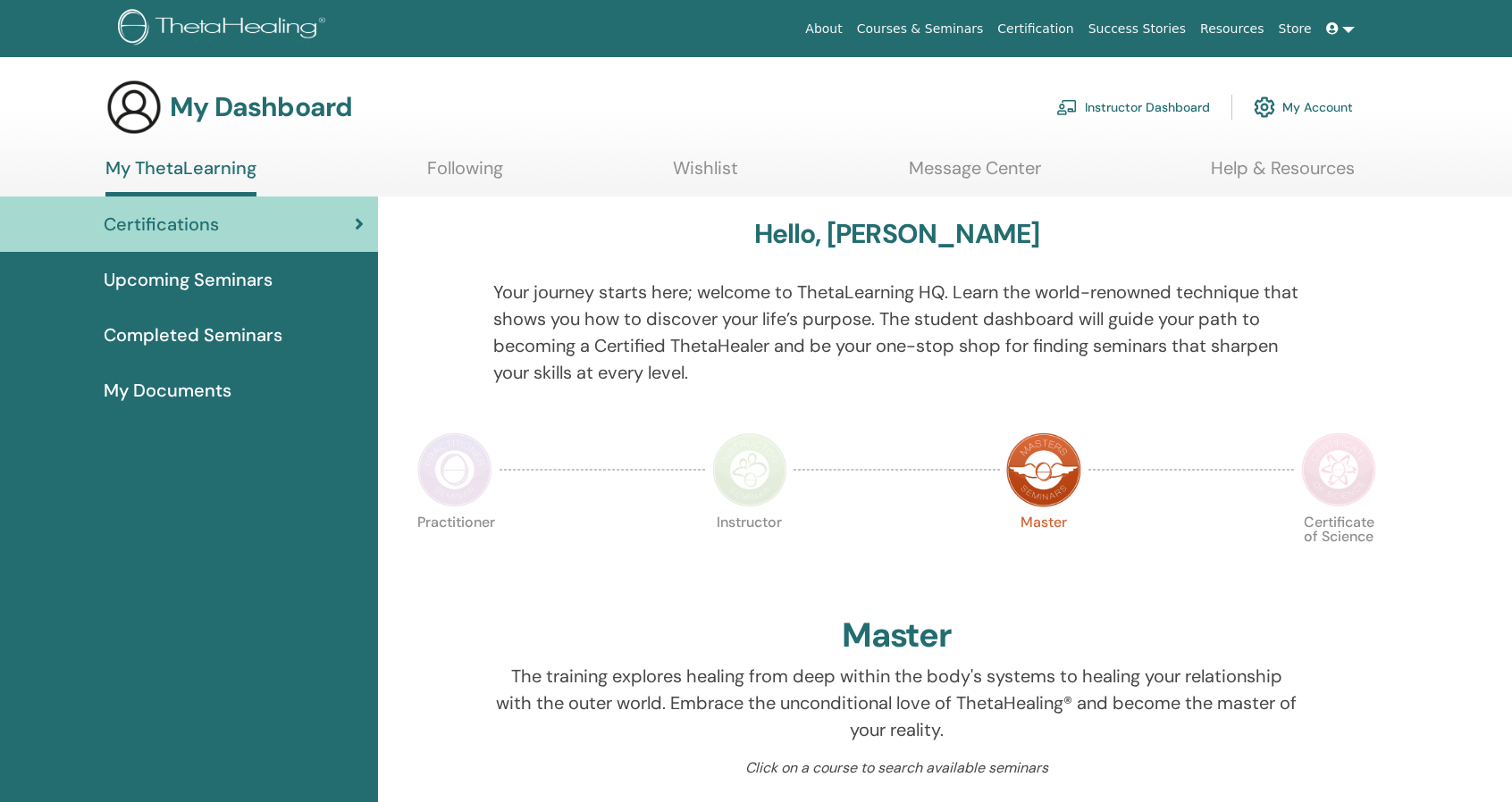 Image resolution: width=1512 pixels, height=802 pixels. What do you see at coordinates (920, 29) in the screenshot?
I see `a: Courses & Seminars` at bounding box center [920, 29].